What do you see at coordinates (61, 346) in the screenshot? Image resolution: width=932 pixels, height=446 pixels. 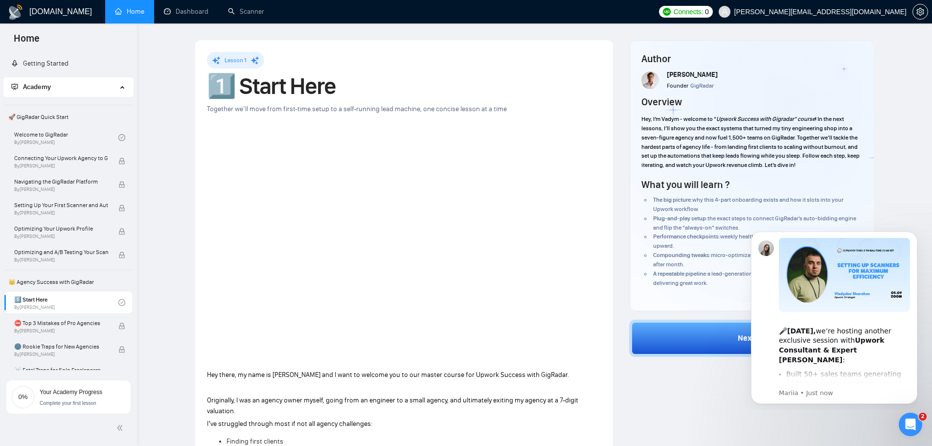 I see `span: 🌚 Rookie Traps for New Agencies` at bounding box center [61, 346].